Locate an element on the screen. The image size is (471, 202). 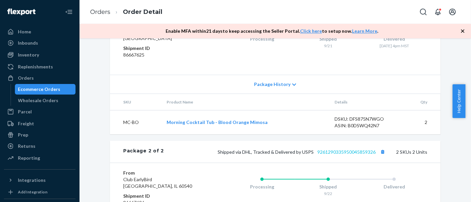
button: Help Center is located at coordinates (459, 101).